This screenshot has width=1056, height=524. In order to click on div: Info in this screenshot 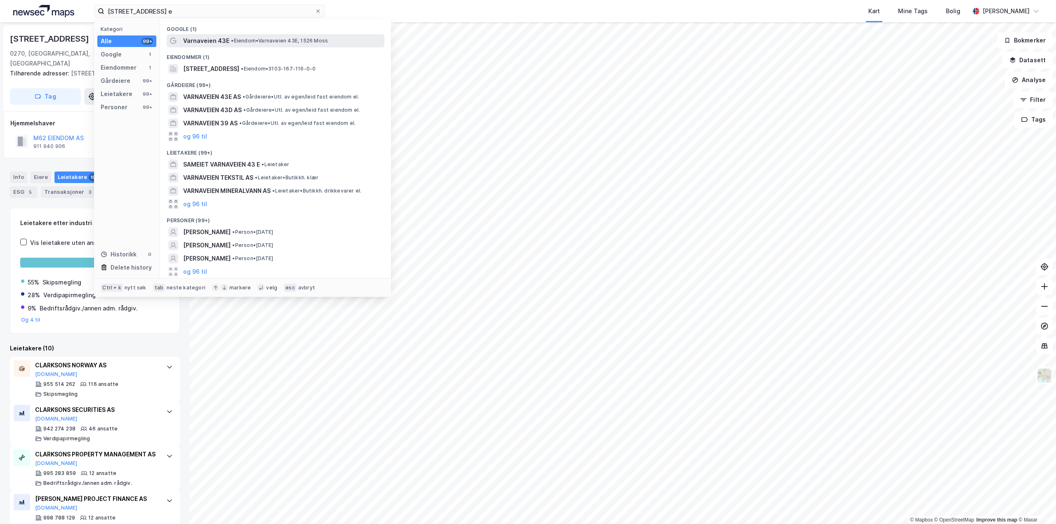, I will do `click(19, 177)`.